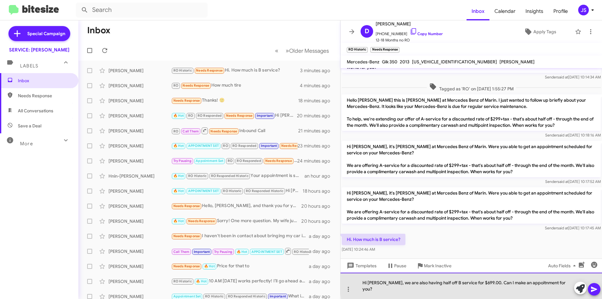 Image resolution: width=602 pixels, height=299 pixels. I want to click on a: Insights, so click(534, 11).